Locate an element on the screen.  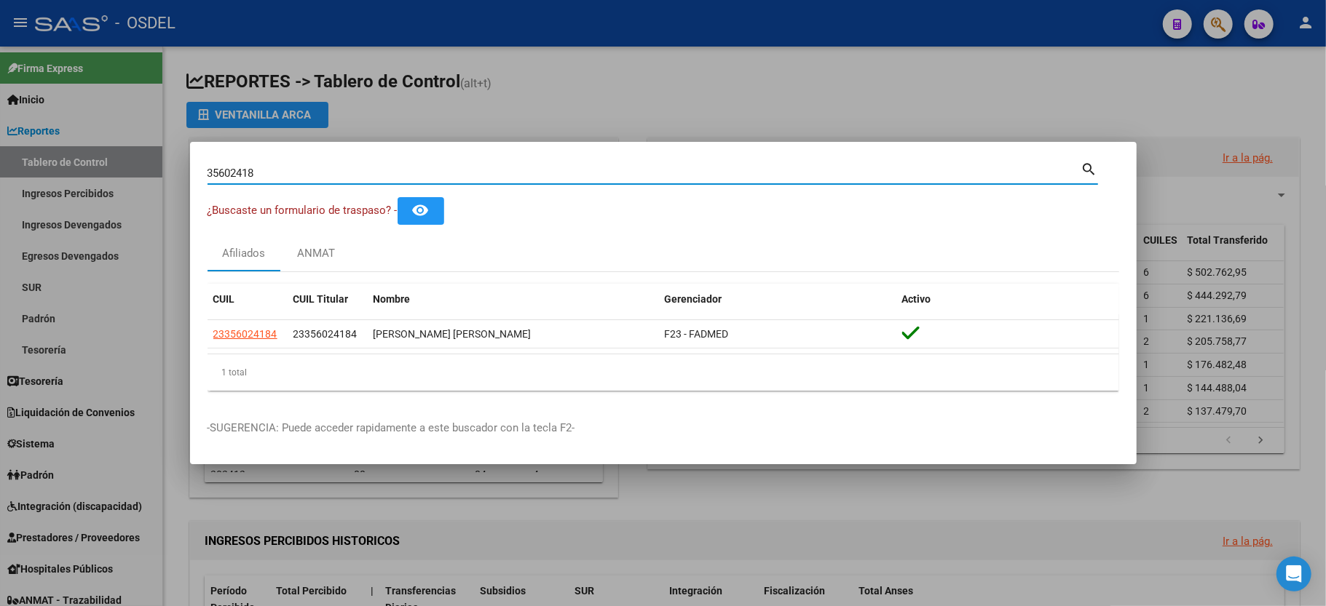
div: Open Intercom Messenger is located at coordinates (1294, 574).